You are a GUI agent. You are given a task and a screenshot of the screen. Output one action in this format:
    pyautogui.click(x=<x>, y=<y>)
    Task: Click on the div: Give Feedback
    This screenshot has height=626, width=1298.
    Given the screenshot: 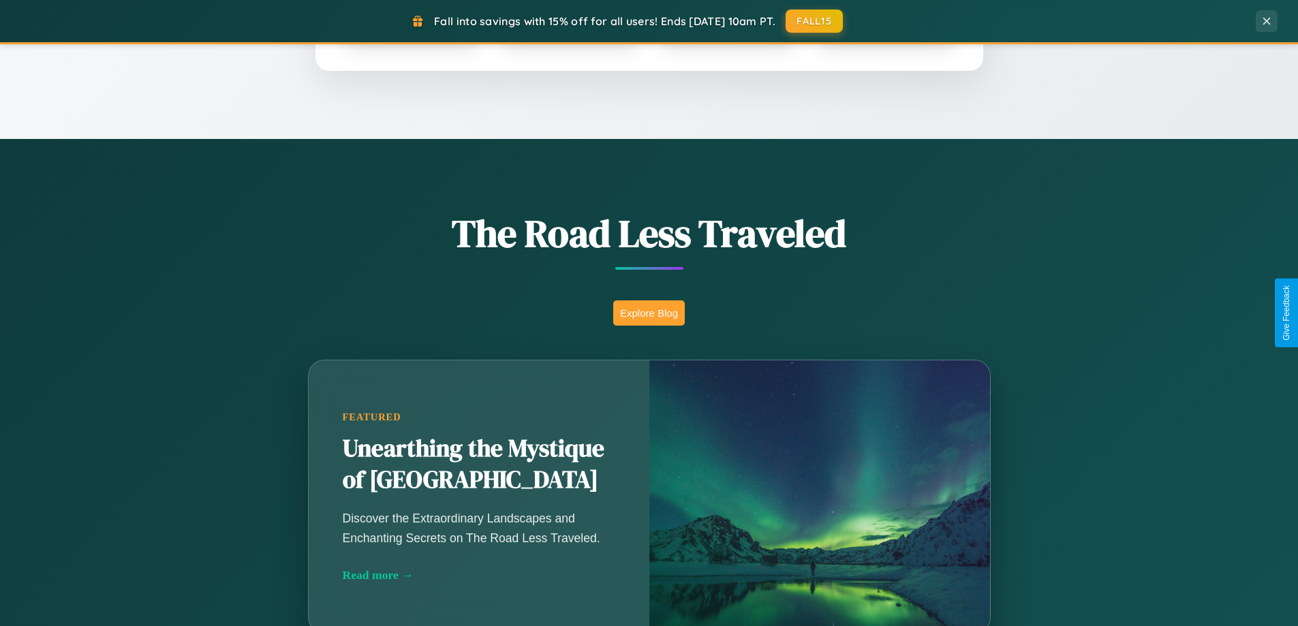 What is the action you would take?
    pyautogui.click(x=1286, y=313)
    